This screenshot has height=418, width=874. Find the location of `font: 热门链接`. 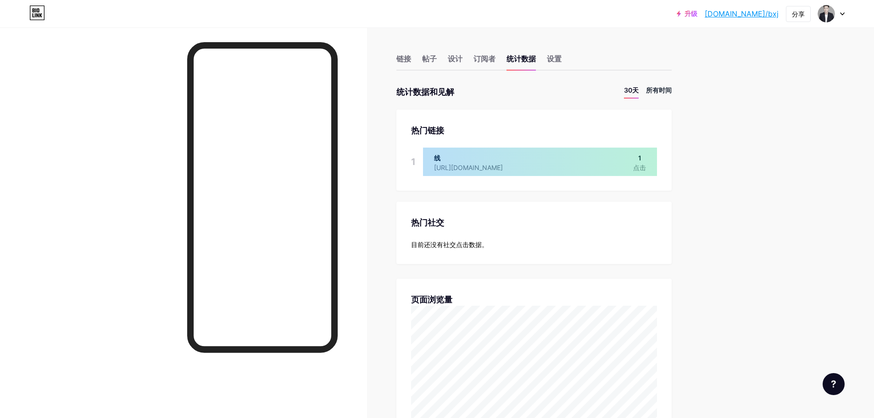

font: 热门链接 is located at coordinates (428, 130).